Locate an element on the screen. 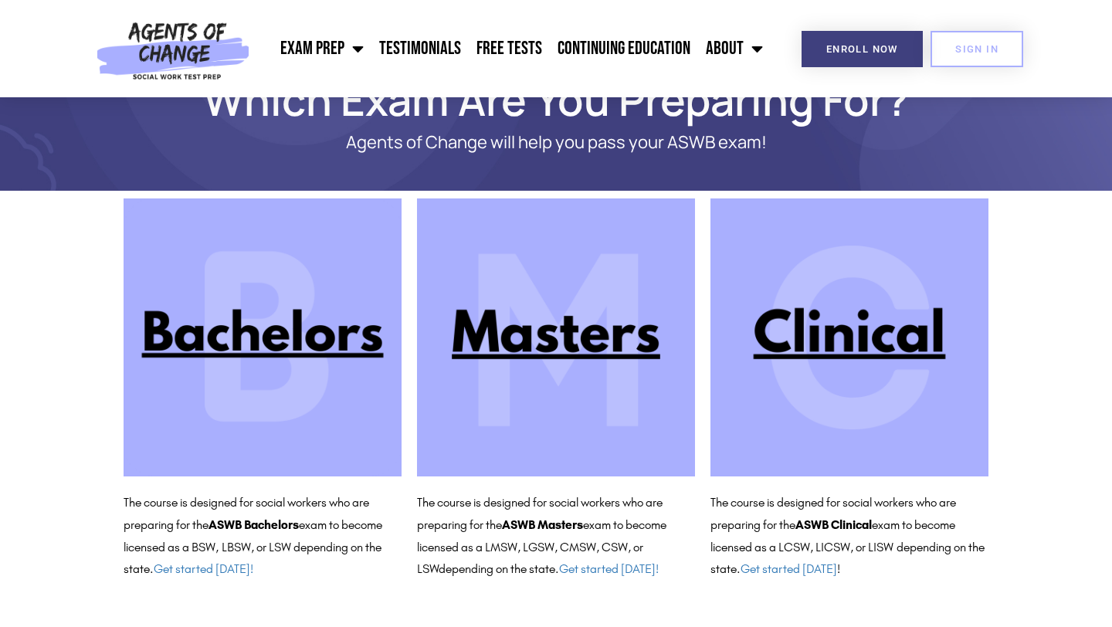 The image size is (1112, 627). a: Free Tests is located at coordinates (509, 49).